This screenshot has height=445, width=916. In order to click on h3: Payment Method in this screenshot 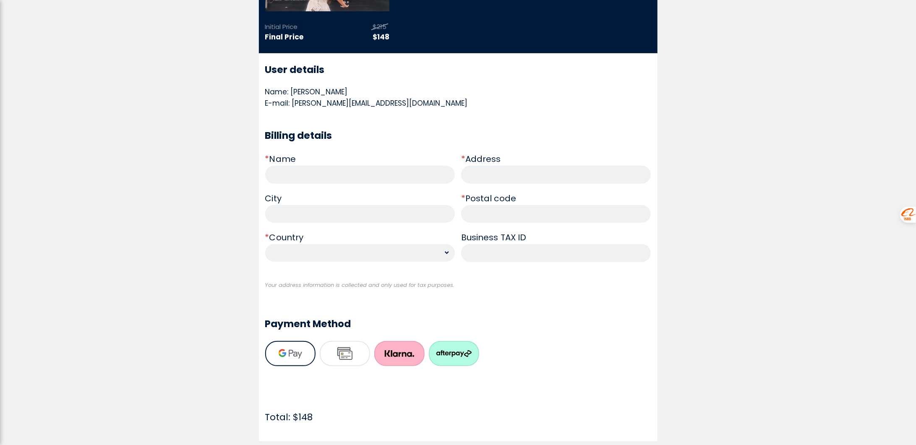, I will do `click(458, 324)`.